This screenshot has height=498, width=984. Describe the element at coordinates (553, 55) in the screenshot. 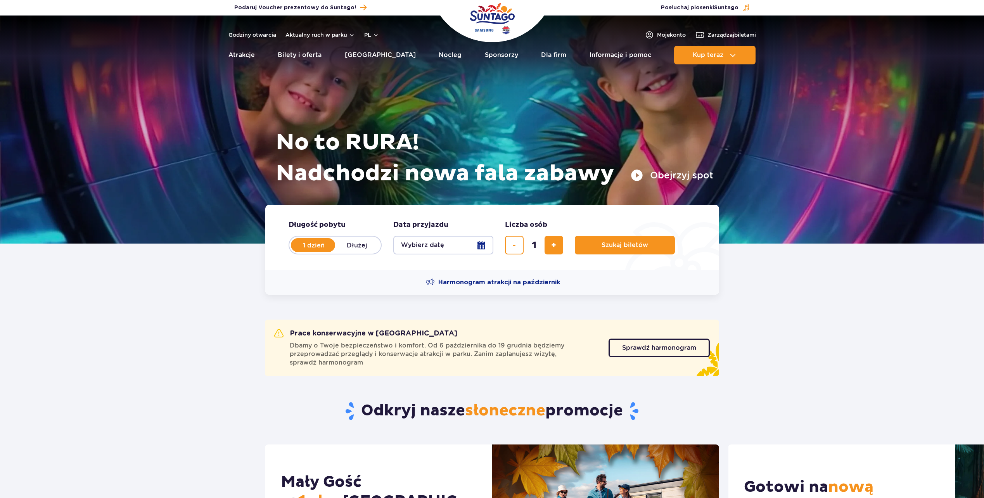

I see `a: Dla firm` at that location.